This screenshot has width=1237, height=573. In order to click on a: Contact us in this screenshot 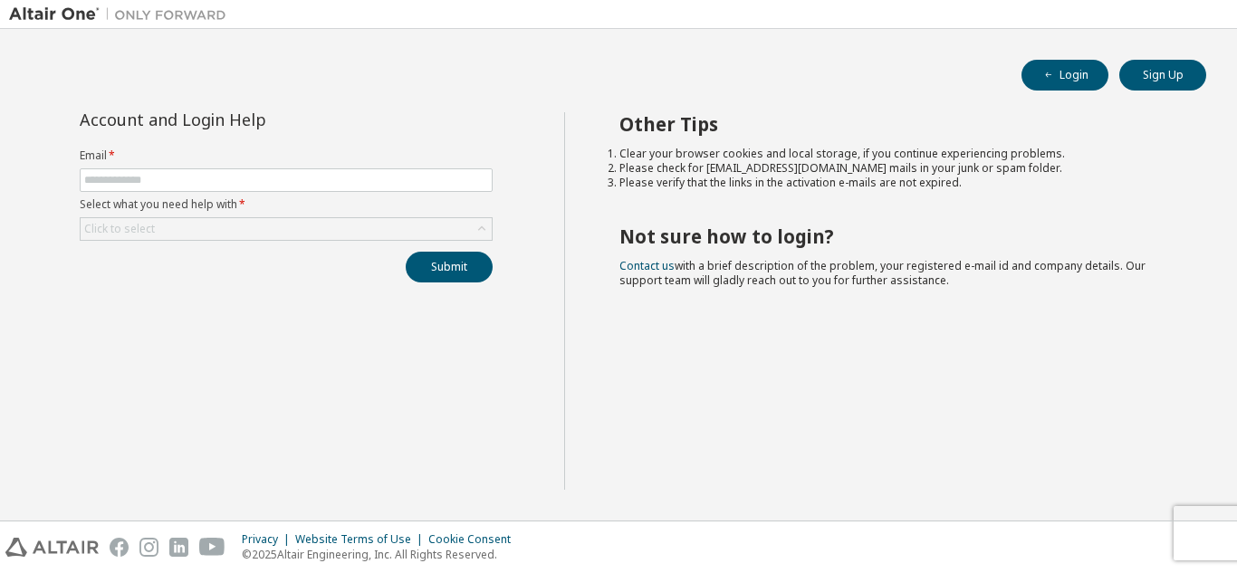, I will do `click(647, 265)`.